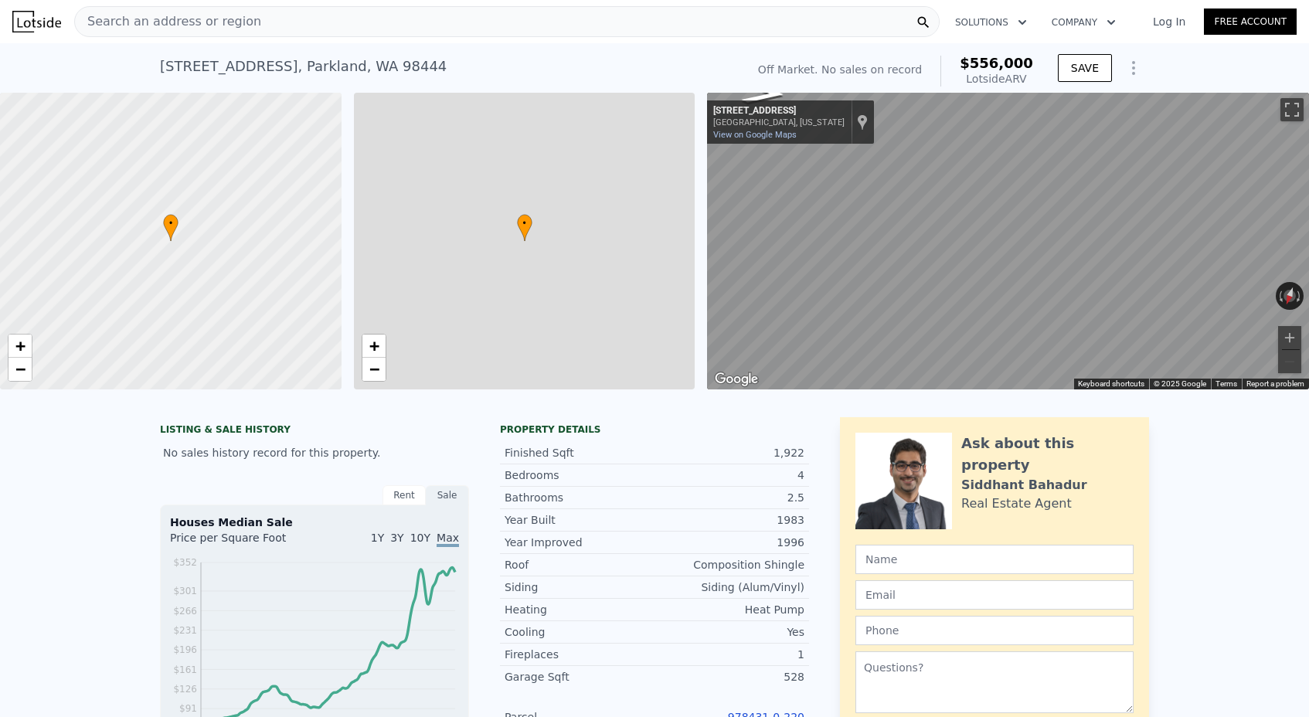 The width and height of the screenshot is (1309, 717). Describe the element at coordinates (420, 538) in the screenshot. I see `span: 10Y` at that location.